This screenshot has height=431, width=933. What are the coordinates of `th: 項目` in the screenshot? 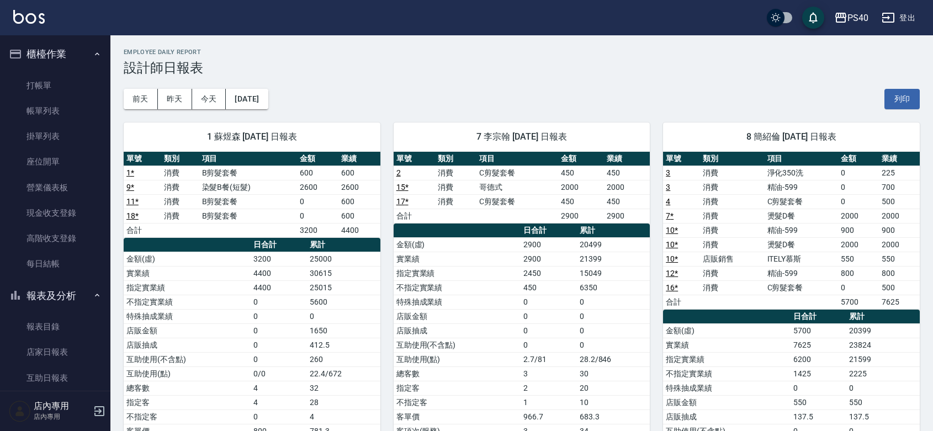 It's located at (517, 159).